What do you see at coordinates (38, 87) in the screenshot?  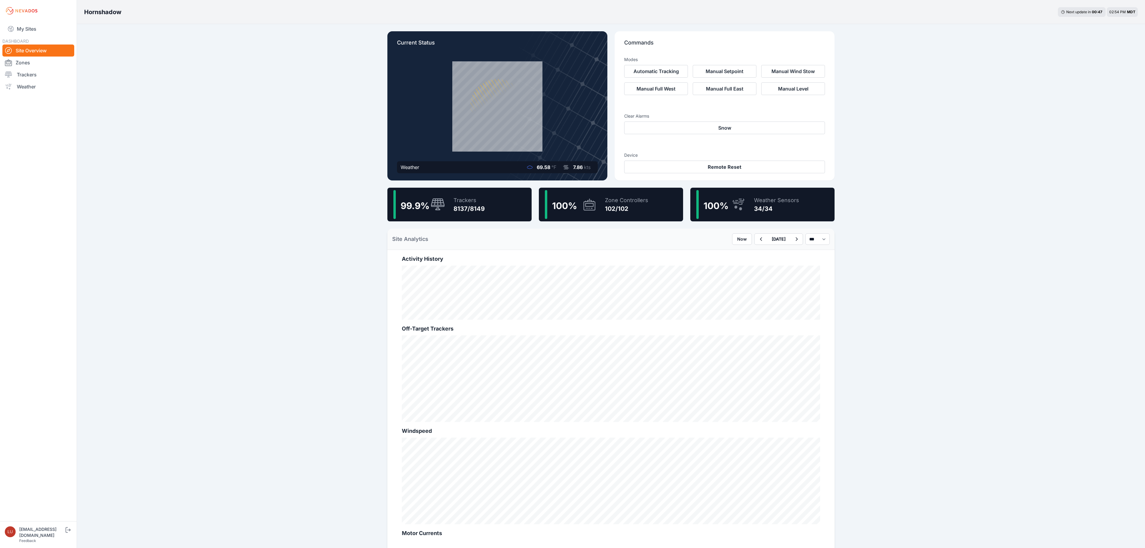 I see `a: Weather` at bounding box center [38, 87].